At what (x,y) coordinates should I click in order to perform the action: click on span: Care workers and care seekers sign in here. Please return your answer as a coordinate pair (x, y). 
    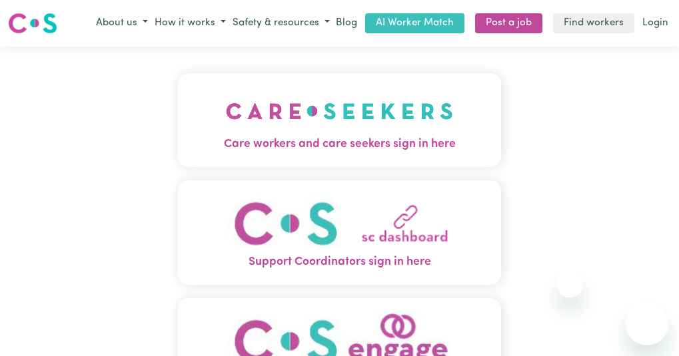
    Looking at the image, I should click on (340, 145).